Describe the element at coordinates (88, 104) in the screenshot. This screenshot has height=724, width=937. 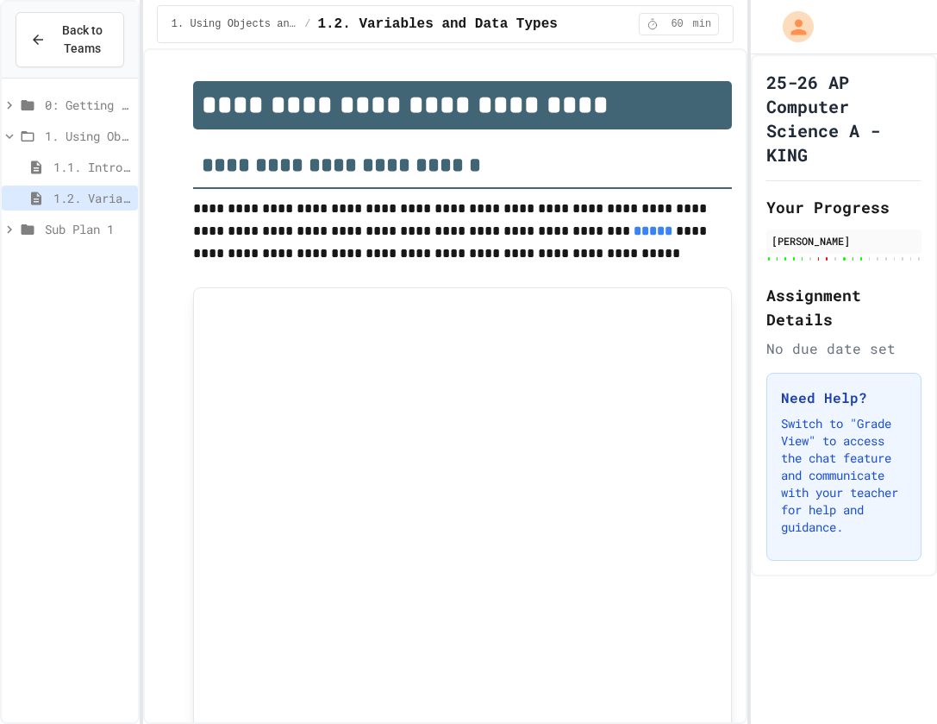
I see `span: 0: Getting Started` at that location.